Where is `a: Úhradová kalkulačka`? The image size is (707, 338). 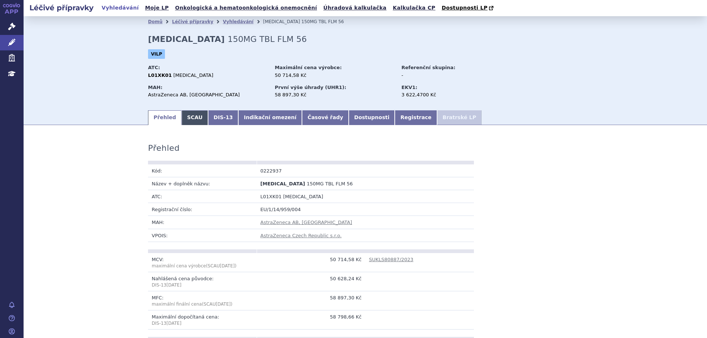 a: Úhradová kalkulačka is located at coordinates (355, 8).